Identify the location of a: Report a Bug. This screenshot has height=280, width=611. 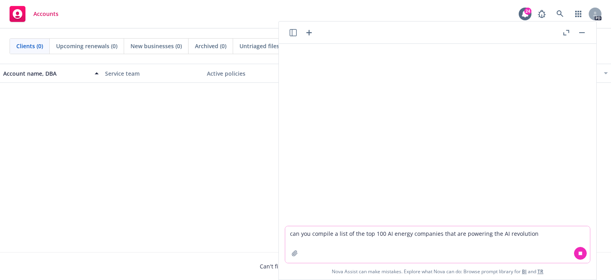
(542, 14).